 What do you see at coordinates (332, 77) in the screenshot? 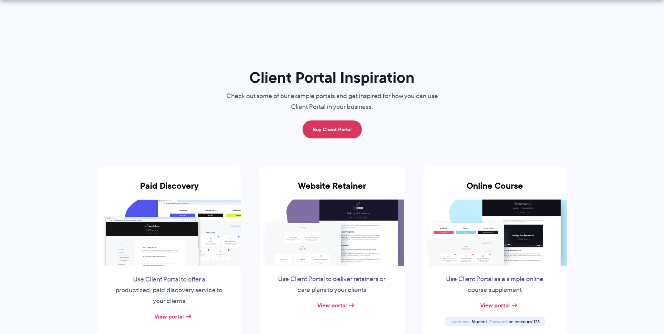
I see `h1: Client Portal Inspiration` at bounding box center [332, 77].